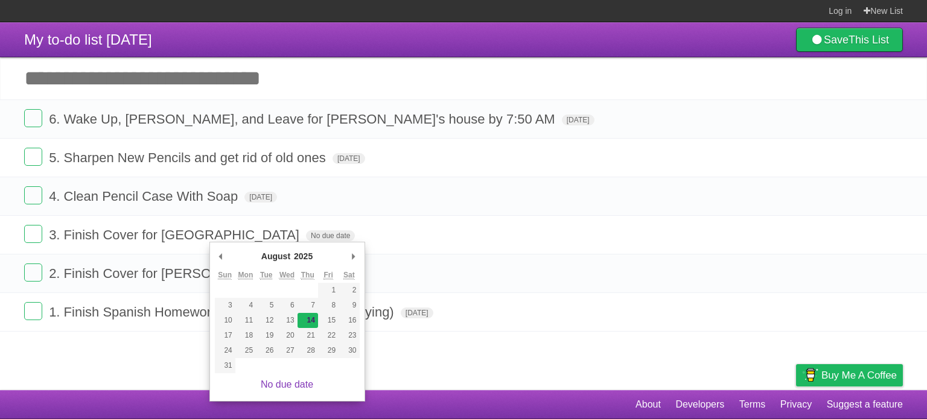 The width and height of the screenshot is (927, 419). I want to click on button: 1, so click(328, 290).